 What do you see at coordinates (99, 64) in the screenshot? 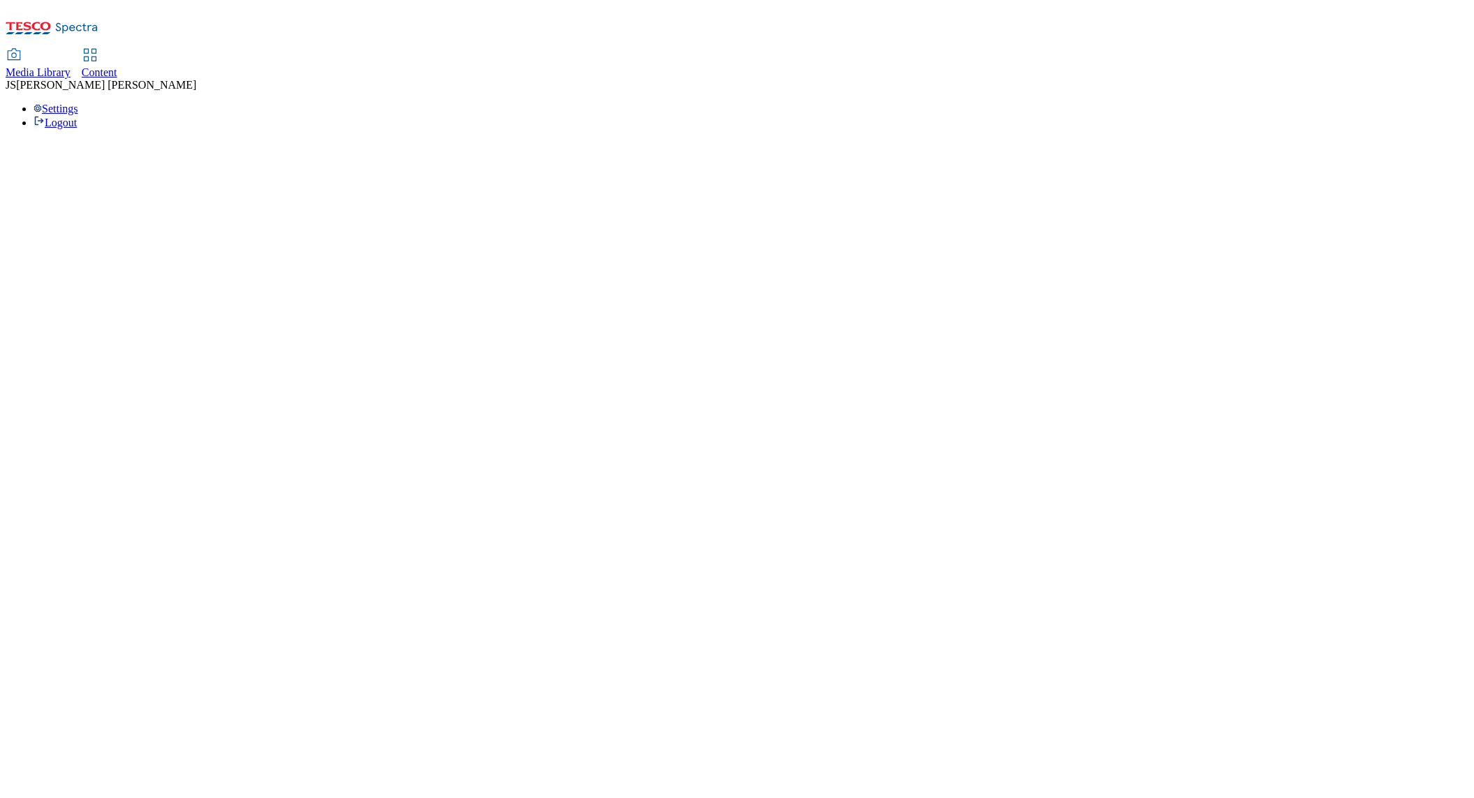
I see `a: Content` at bounding box center [99, 64].